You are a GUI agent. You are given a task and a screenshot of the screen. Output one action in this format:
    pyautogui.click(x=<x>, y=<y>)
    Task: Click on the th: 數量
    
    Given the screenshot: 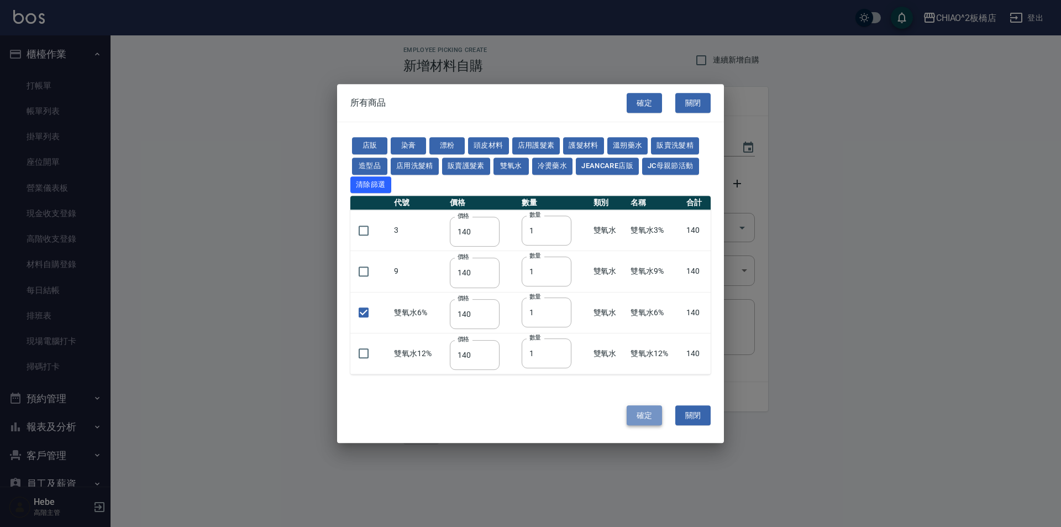 What is the action you would take?
    pyautogui.click(x=555, y=203)
    